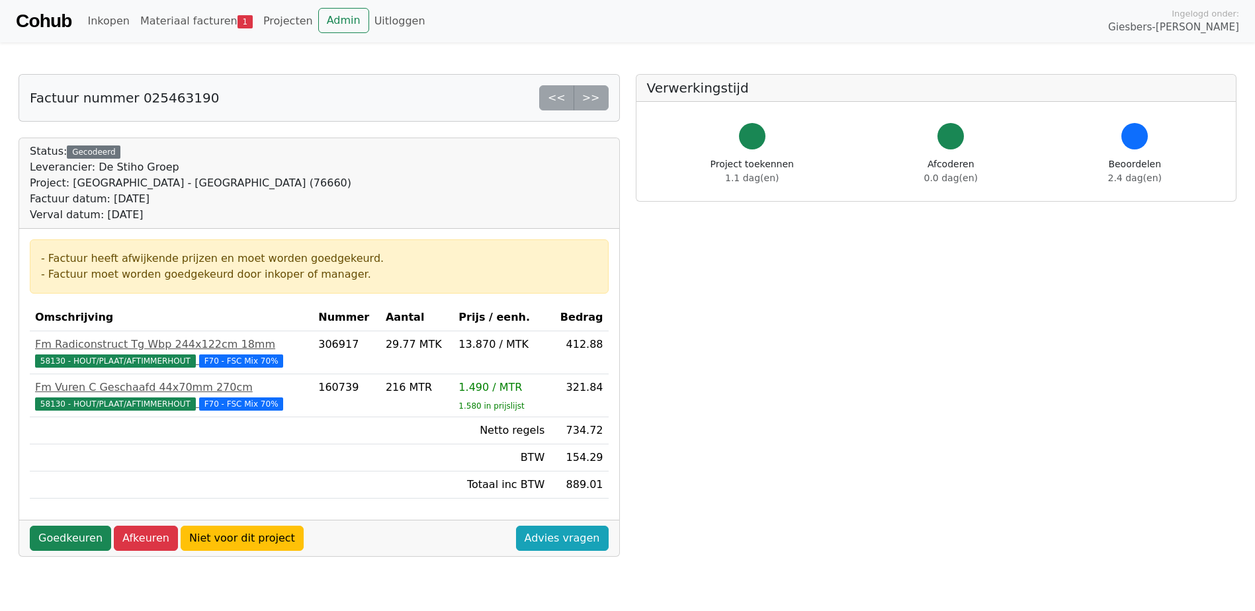 Image resolution: width=1255 pixels, height=611 pixels. I want to click on sub: 1.580 in prijslijst, so click(491, 406).